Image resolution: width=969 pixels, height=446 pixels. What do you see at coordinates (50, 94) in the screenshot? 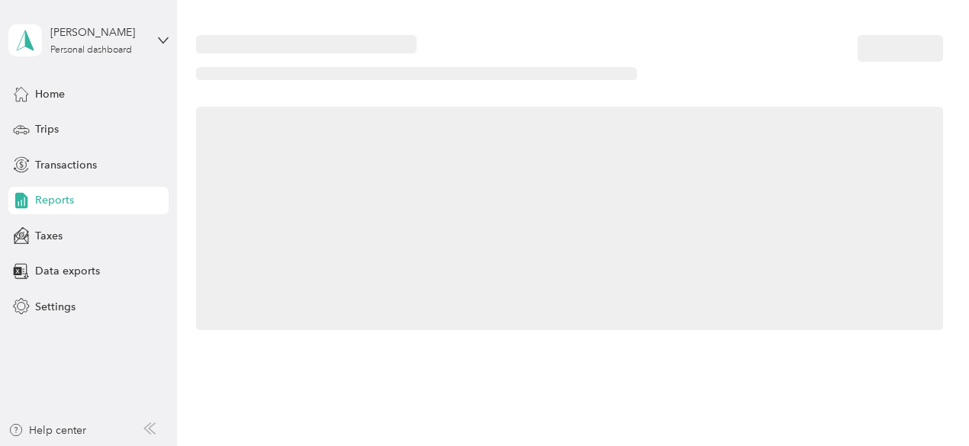
I see `span: Home` at bounding box center [50, 94].